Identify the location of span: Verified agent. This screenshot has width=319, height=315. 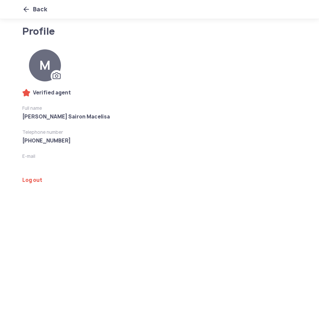
(52, 93).